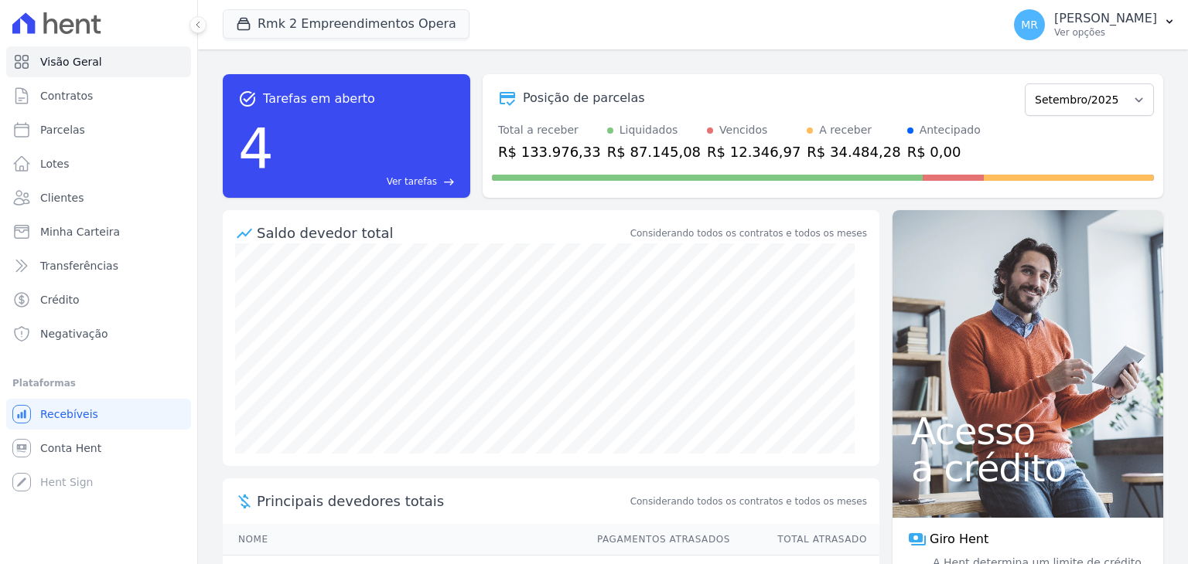 The height and width of the screenshot is (564, 1188). I want to click on a: Conta Hent, so click(98, 448).